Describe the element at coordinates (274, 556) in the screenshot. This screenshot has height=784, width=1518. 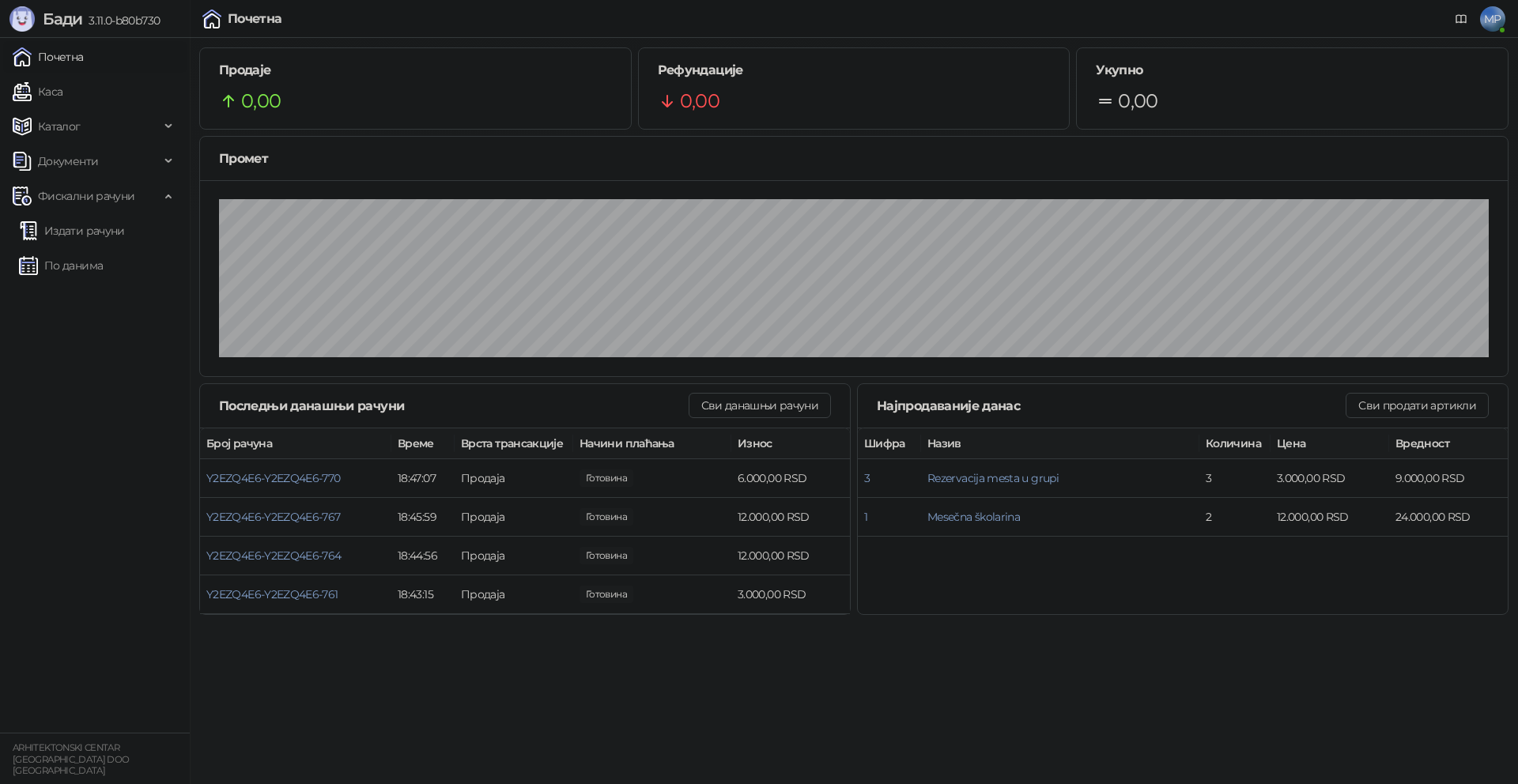
I see `span: Y2EZQ4E6-Y2EZQ4E6-764` at that location.